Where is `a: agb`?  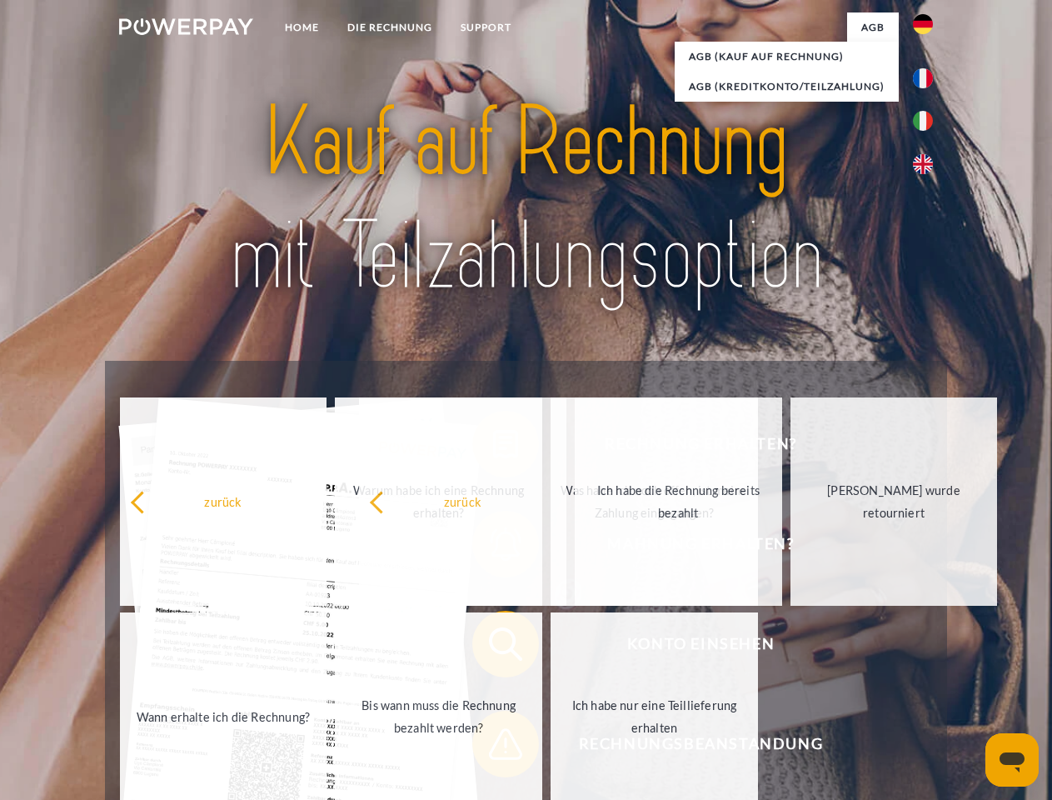 a: agb is located at coordinates (873, 27).